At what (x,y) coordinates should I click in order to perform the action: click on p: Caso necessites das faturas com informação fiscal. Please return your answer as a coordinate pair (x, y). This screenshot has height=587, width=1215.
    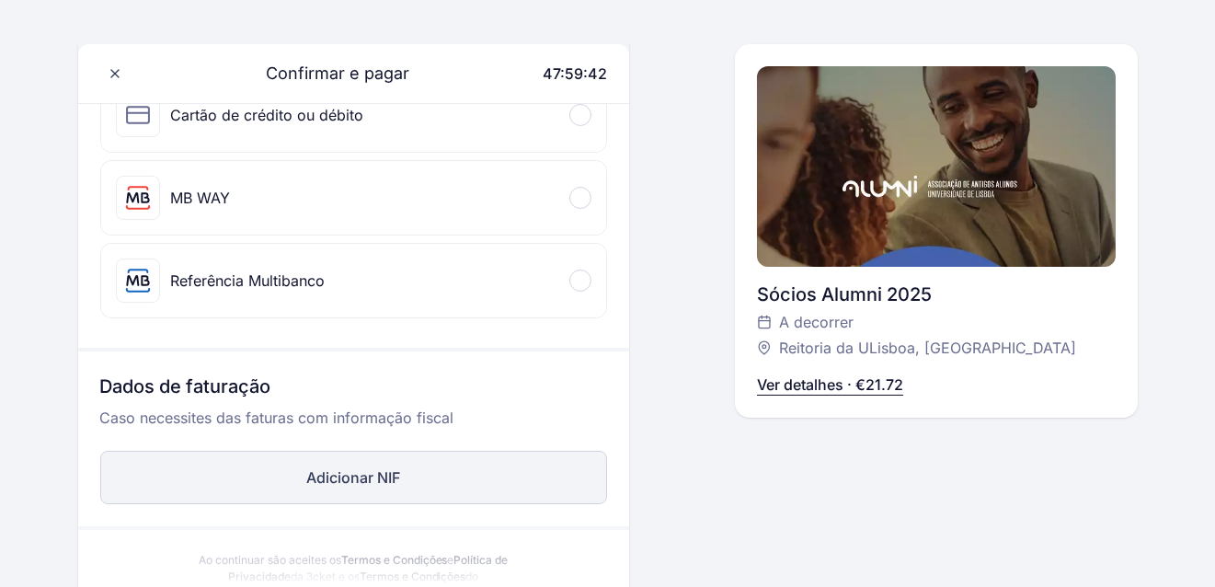
    Looking at the image, I should click on (353, 425).